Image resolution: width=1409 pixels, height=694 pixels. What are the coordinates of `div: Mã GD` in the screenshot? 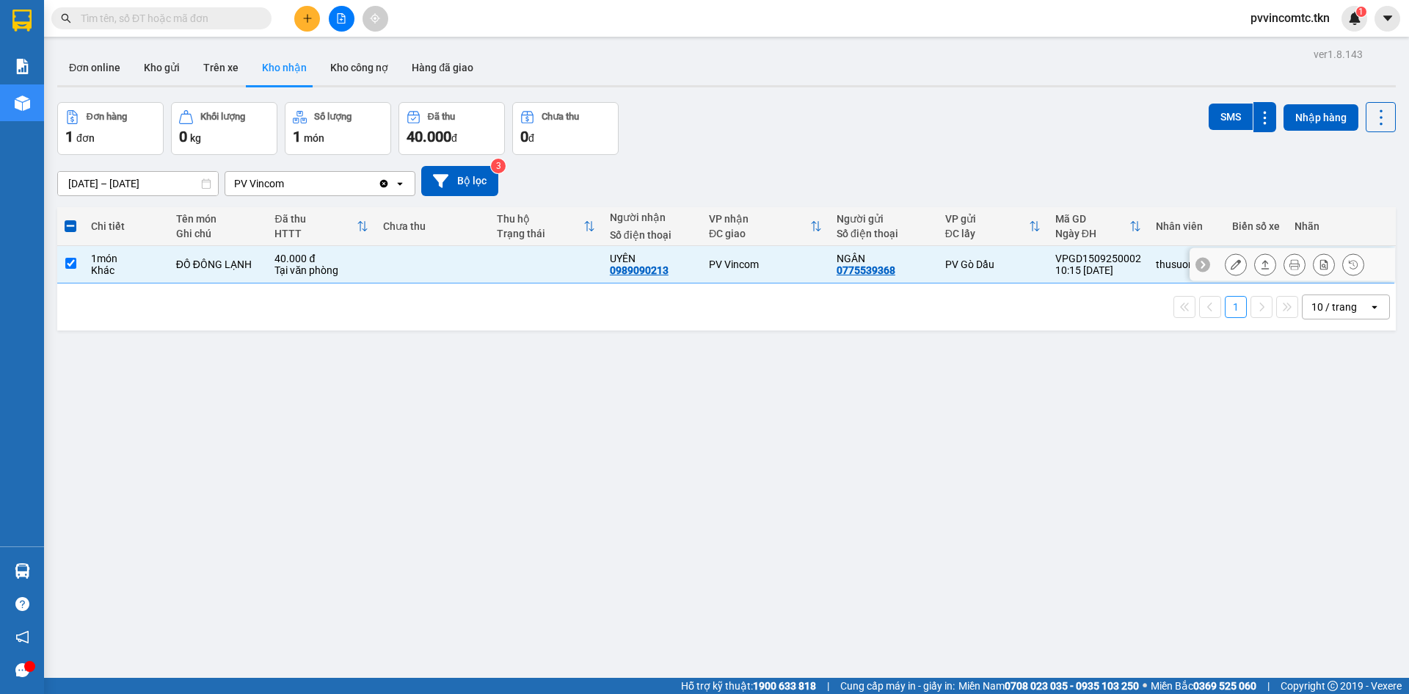 It's located at (1092, 219).